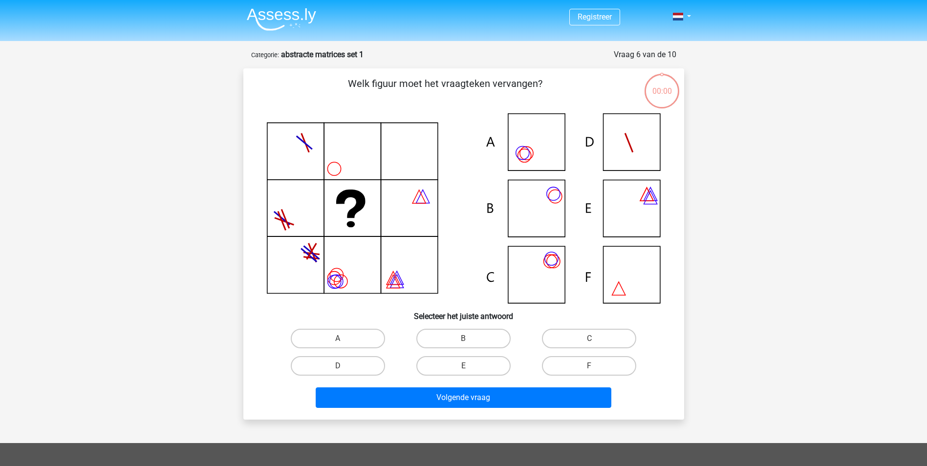 The image size is (927, 466). Describe the element at coordinates (337, 366) in the screenshot. I see `label: D` at that location.